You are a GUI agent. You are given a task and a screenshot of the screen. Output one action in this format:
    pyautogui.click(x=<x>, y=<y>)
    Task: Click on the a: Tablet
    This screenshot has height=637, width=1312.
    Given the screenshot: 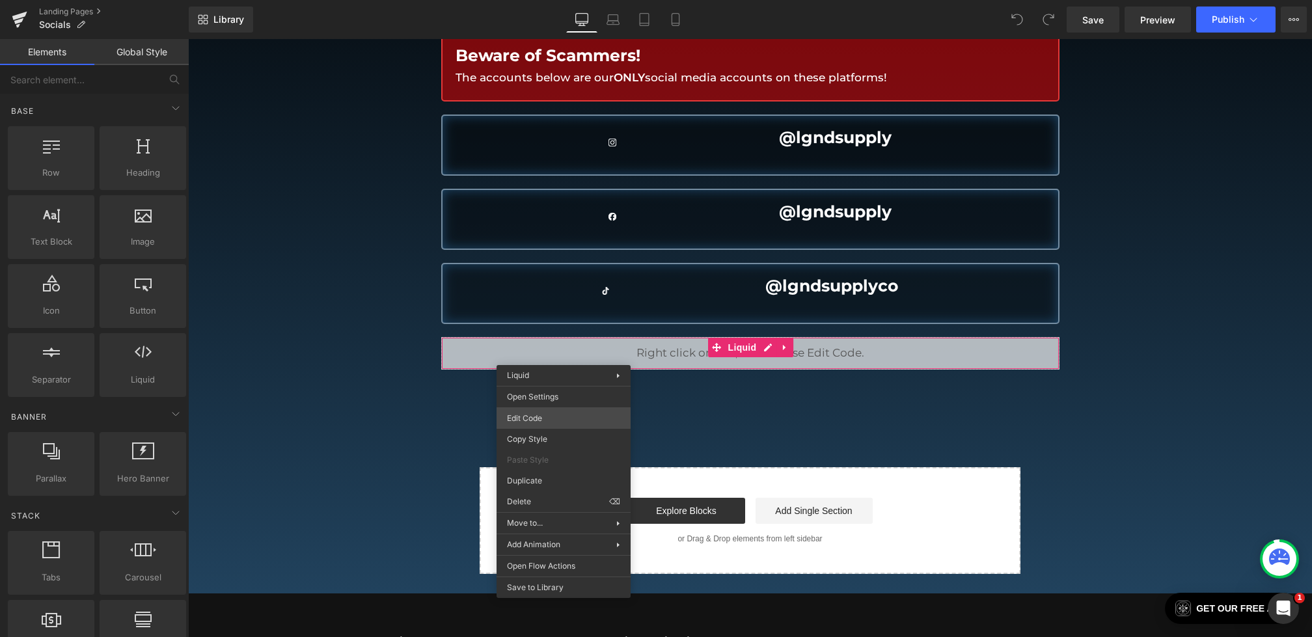 What is the action you would take?
    pyautogui.click(x=644, y=20)
    